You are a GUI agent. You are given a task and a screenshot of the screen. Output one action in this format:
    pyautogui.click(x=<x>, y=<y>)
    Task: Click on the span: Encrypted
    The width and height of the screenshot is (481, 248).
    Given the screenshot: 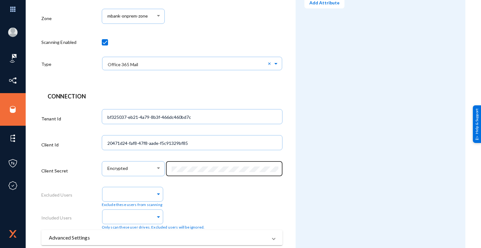 What is the action you would take?
    pyautogui.click(x=117, y=168)
    